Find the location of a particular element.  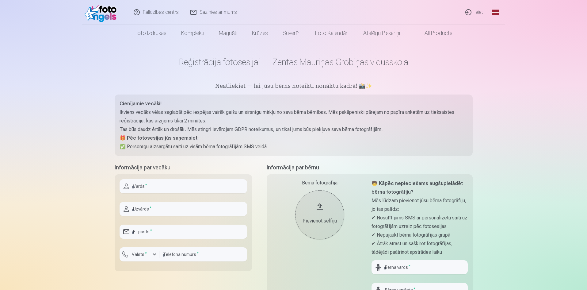

h5: Neatliekiet — lai jūsu bērns noteikti nonāktu kadrā! 📸✨ is located at coordinates (294, 86).